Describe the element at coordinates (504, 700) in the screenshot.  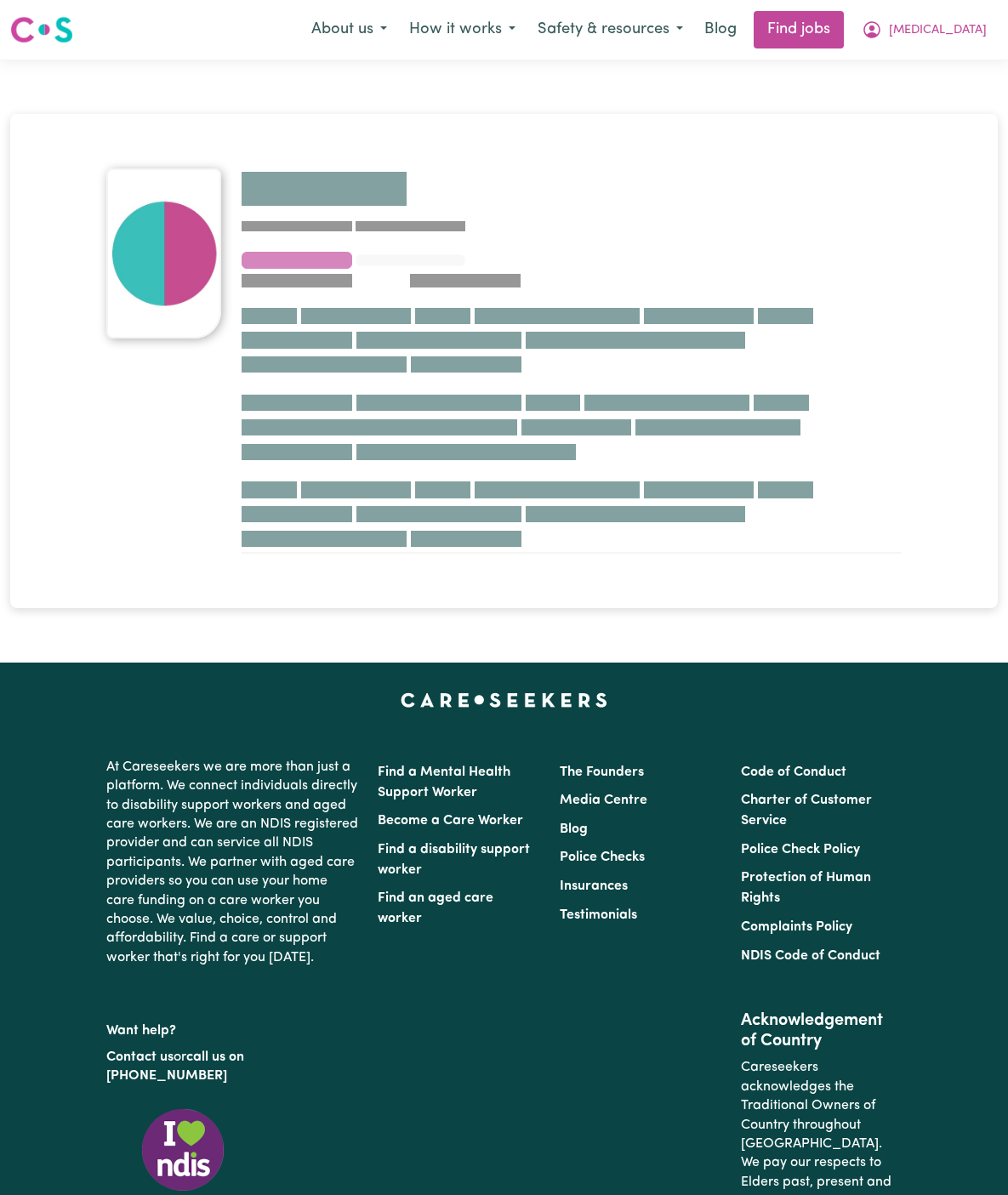
I see `a: Careseekers home page` at that location.